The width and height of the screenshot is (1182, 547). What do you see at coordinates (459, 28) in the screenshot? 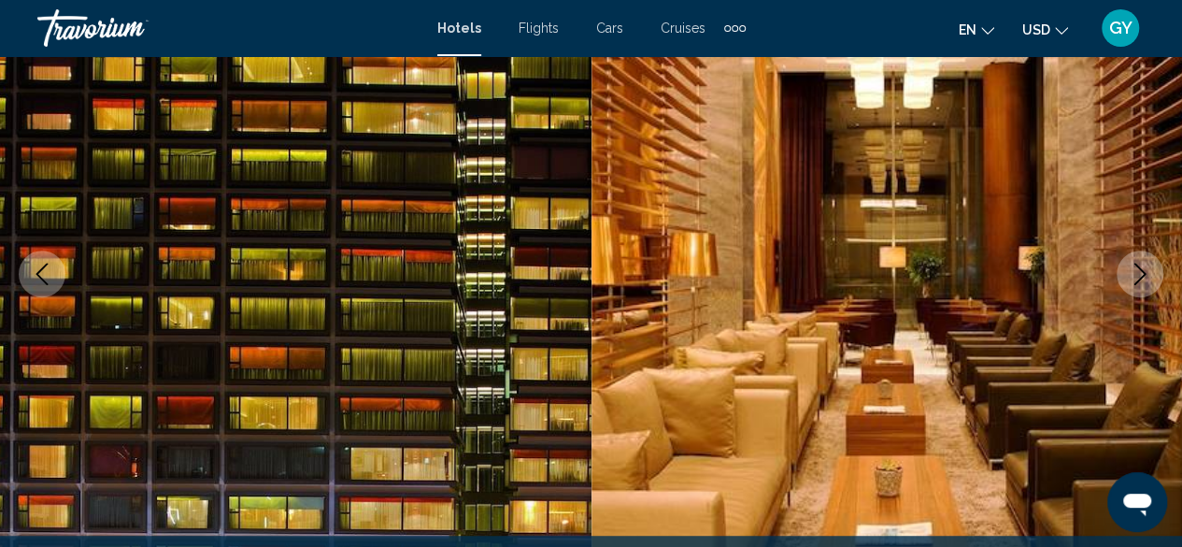
I see `a: Hotels` at bounding box center [459, 28].